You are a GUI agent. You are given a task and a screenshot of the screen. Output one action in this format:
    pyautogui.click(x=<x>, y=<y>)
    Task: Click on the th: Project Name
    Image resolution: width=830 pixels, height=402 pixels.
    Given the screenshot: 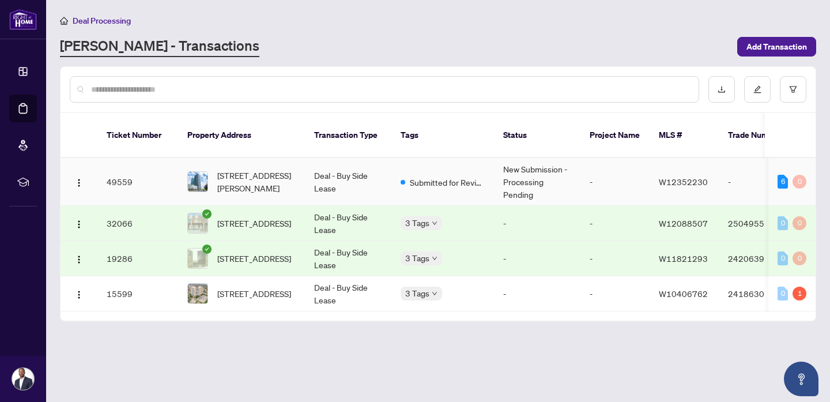 What is the action you would take?
    pyautogui.click(x=615, y=136)
    